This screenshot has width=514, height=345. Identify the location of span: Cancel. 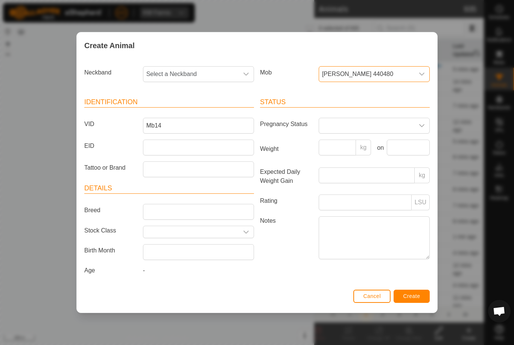
(372, 296).